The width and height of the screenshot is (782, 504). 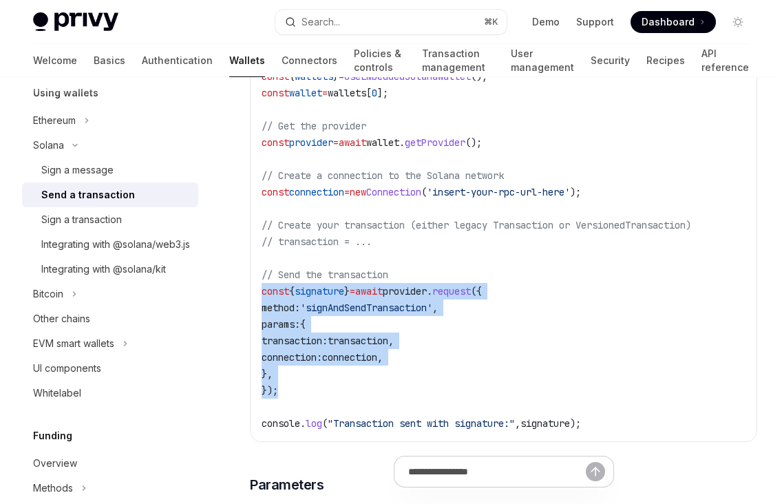 What do you see at coordinates (110, 463) in the screenshot?
I see `a: Overview` at bounding box center [110, 463].